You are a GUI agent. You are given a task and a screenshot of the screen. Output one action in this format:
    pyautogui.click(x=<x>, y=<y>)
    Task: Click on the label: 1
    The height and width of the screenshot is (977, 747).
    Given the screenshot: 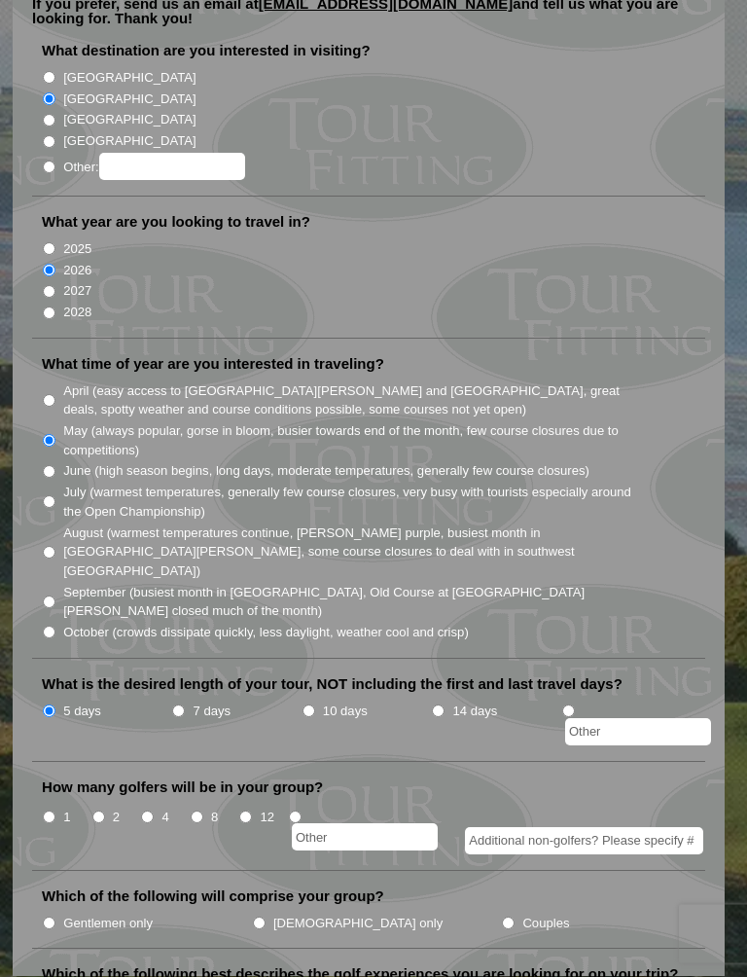 What is the action you would take?
    pyautogui.click(x=66, y=818)
    